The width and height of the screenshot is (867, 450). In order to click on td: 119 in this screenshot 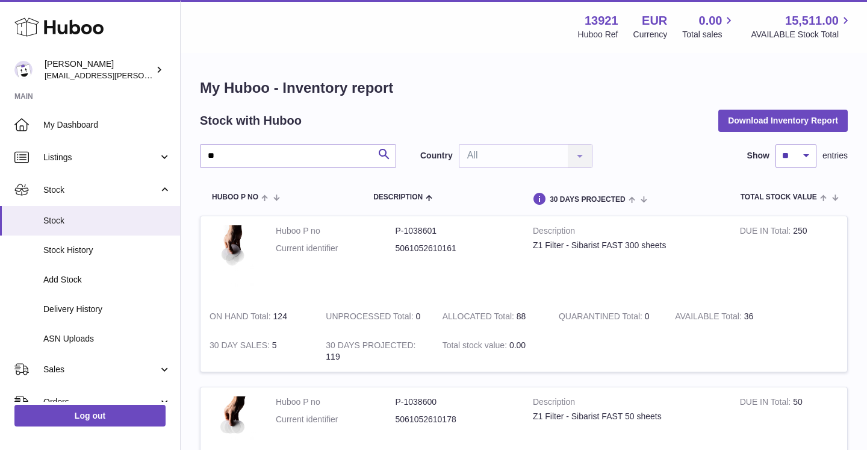, I will do `click(374, 351)`.